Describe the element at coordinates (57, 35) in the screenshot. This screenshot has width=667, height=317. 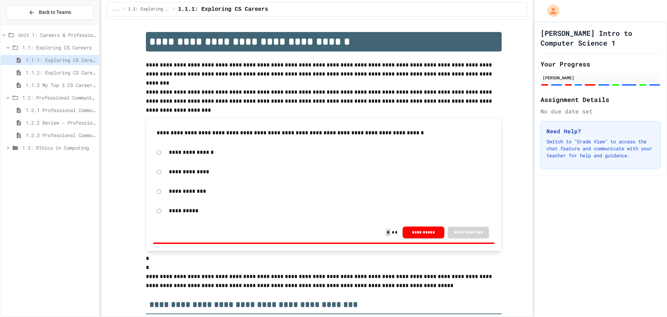
I see `span: Unit 1: Careers & Professionalism` at that location.